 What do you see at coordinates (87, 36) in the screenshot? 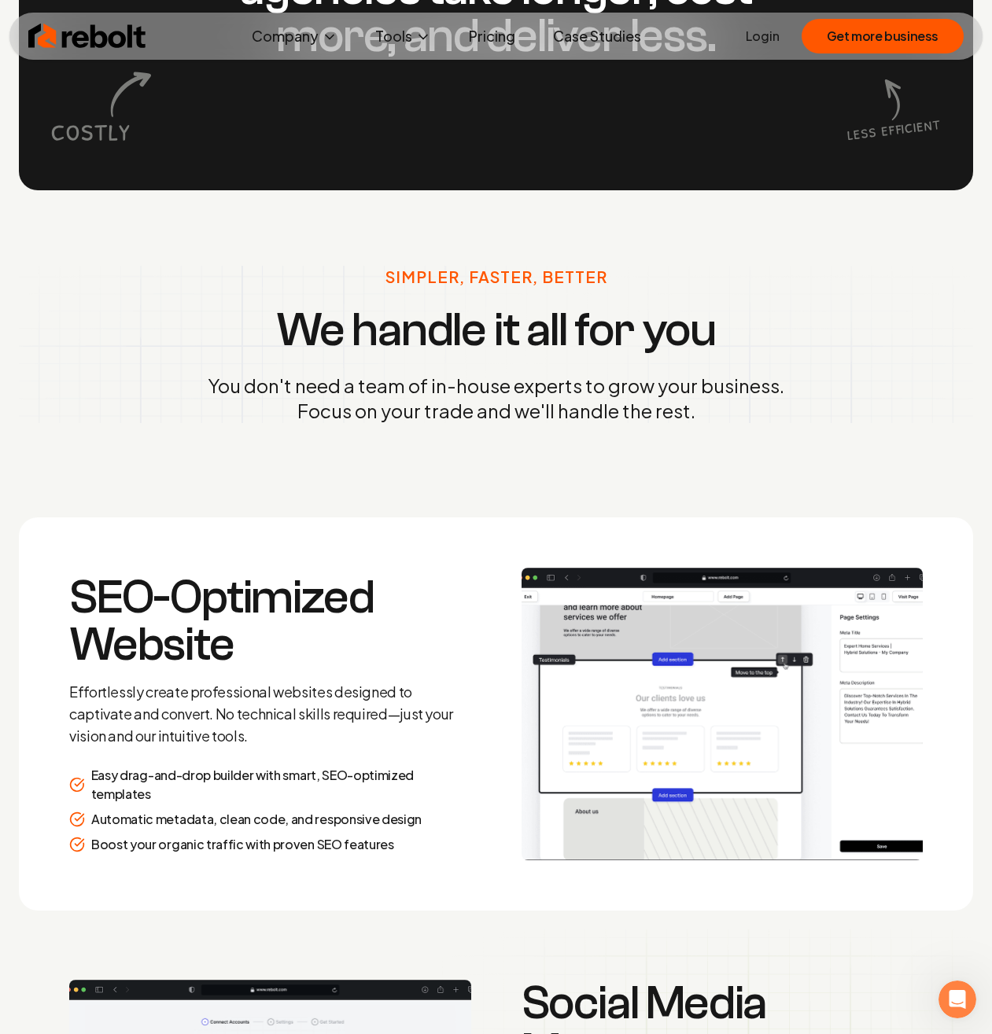
I see `img: Rebolt Logo` at bounding box center [87, 36].